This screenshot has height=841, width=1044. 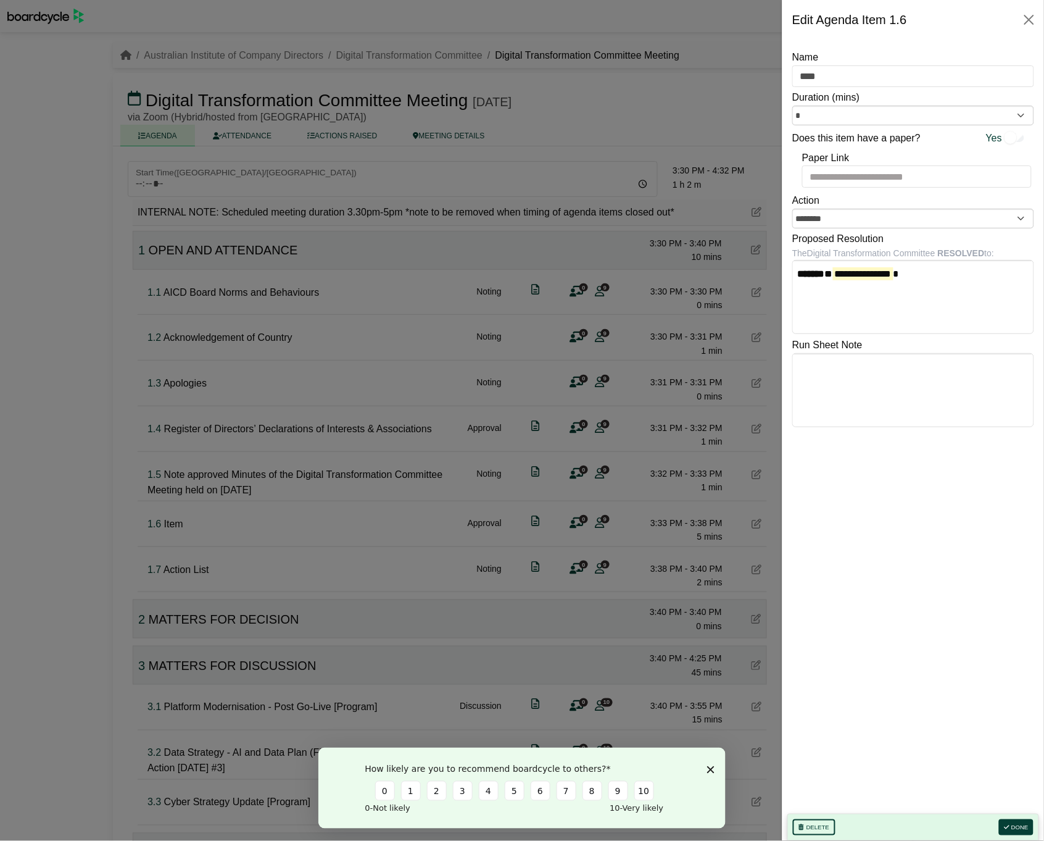 What do you see at coordinates (961, 253) in the screenshot?
I see `b: RESOLVED` at bounding box center [961, 253].